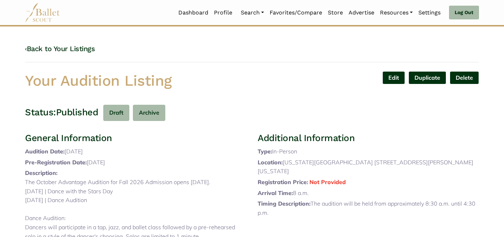 The image size is (504, 237). What do you see at coordinates (362, 13) in the screenshot?
I see `a: Advertise` at bounding box center [362, 13].